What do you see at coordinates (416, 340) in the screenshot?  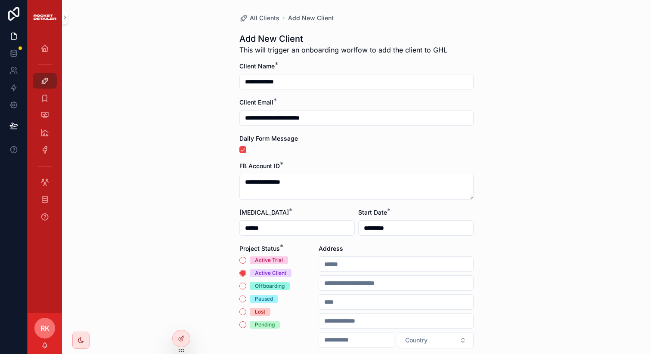 I see `span: Country` at bounding box center [416, 340].